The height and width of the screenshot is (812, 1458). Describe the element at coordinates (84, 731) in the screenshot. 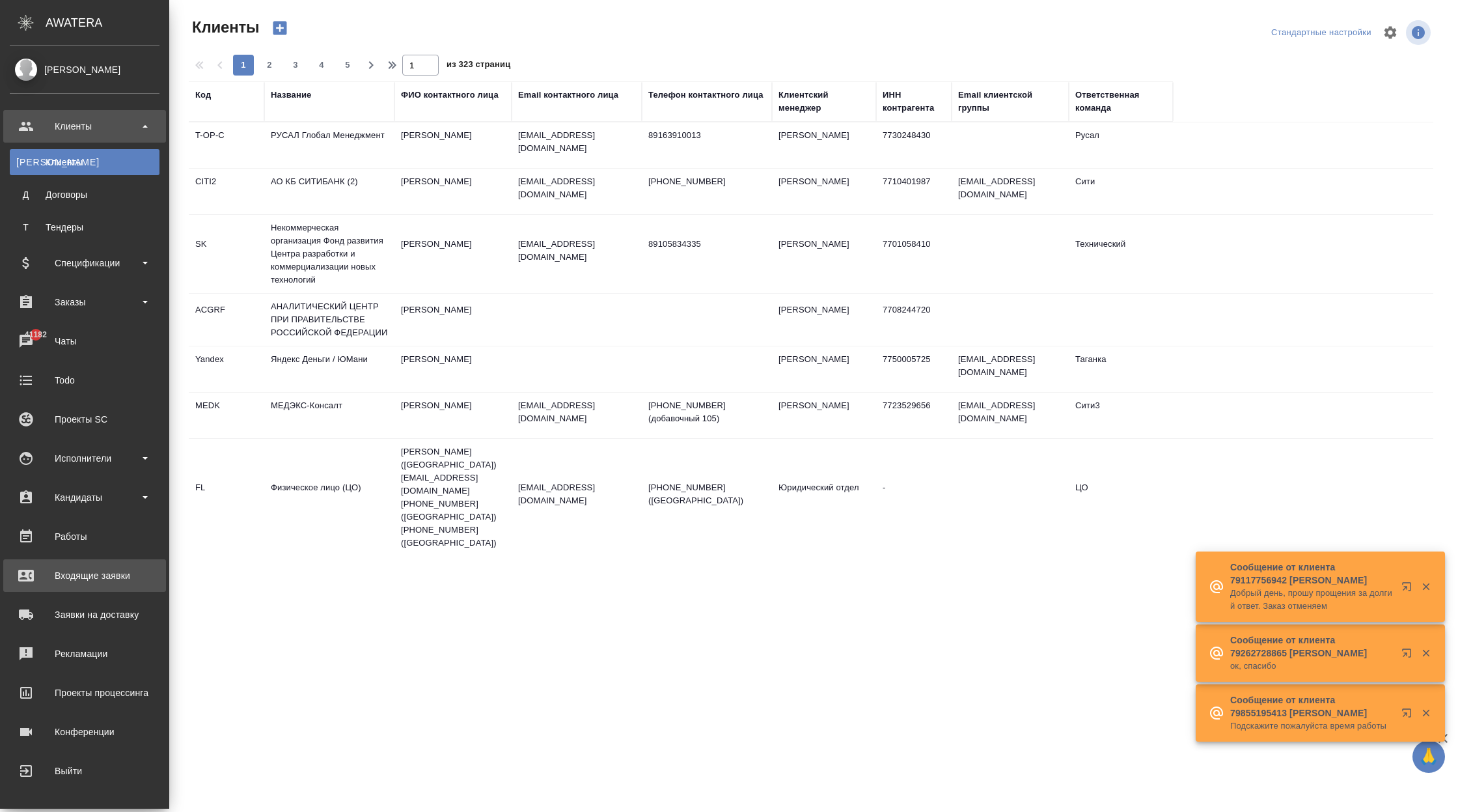

I see `a: Конференции` at that location.